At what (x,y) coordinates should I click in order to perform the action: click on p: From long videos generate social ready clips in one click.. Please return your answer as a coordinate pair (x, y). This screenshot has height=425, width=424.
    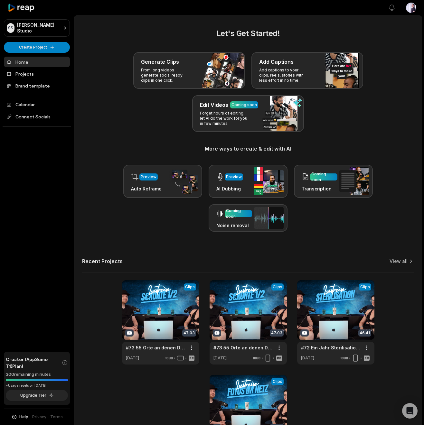
    Looking at the image, I should click on (166, 75).